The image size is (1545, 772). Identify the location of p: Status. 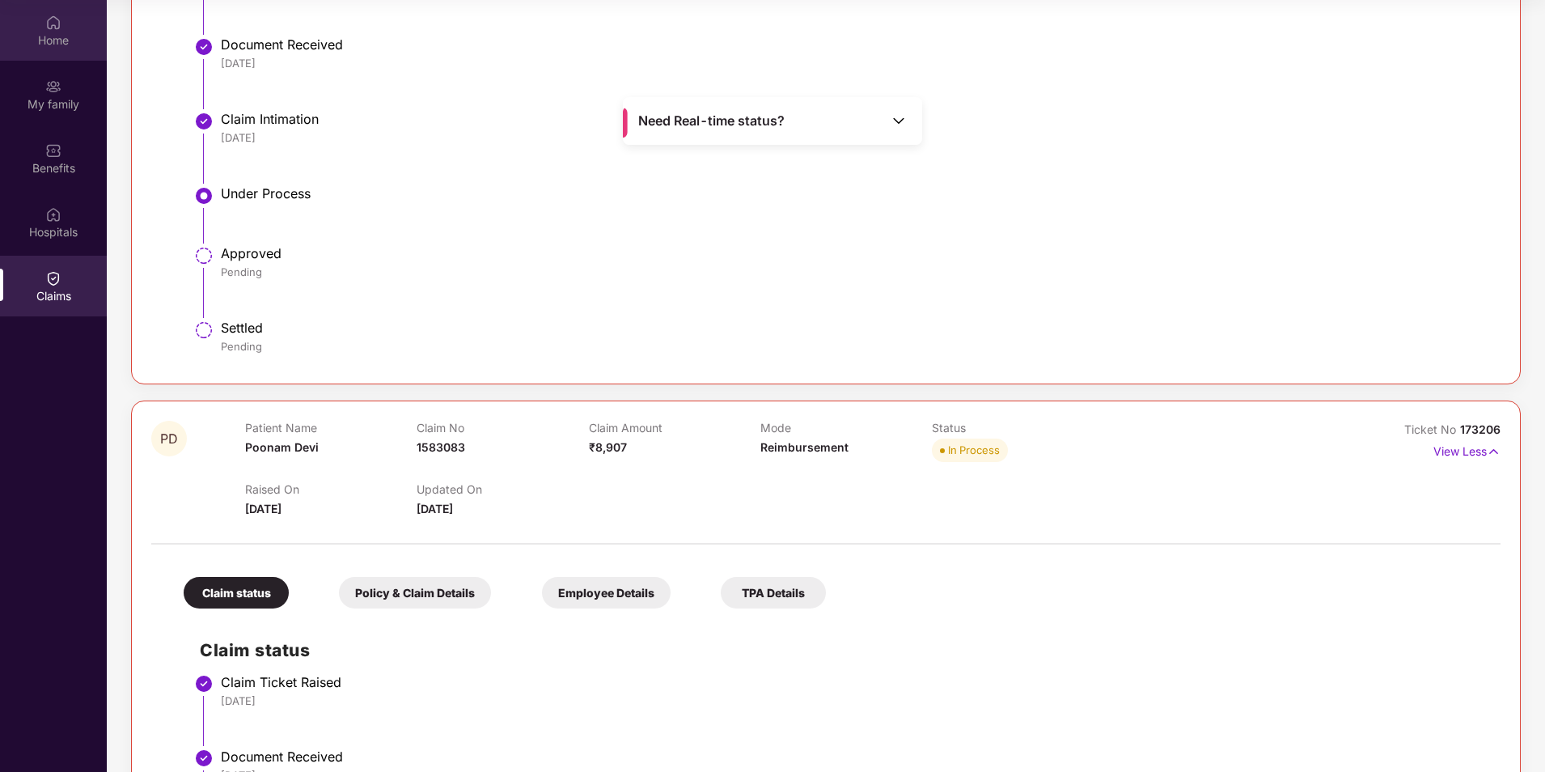
(1018, 427).